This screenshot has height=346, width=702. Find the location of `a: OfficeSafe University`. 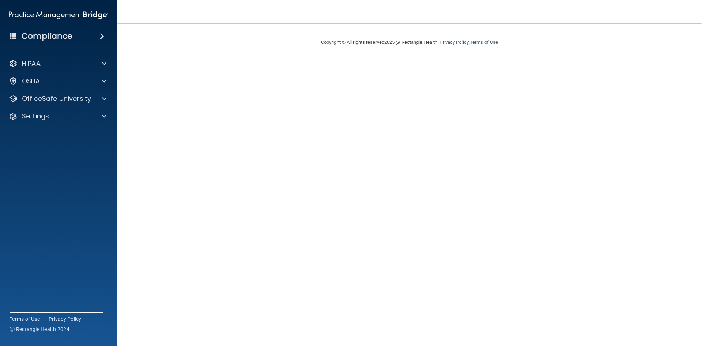

a: OfficeSafe University is located at coordinates (57, 99).